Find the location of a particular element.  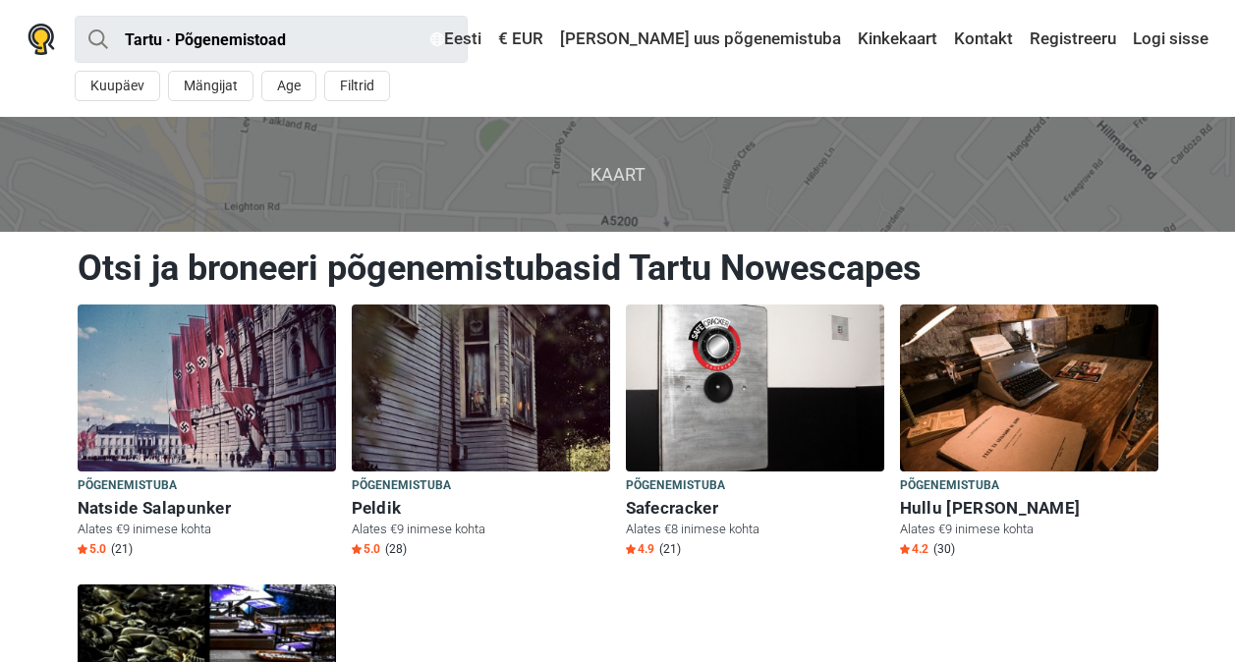

button: Age is located at coordinates (289, 85).